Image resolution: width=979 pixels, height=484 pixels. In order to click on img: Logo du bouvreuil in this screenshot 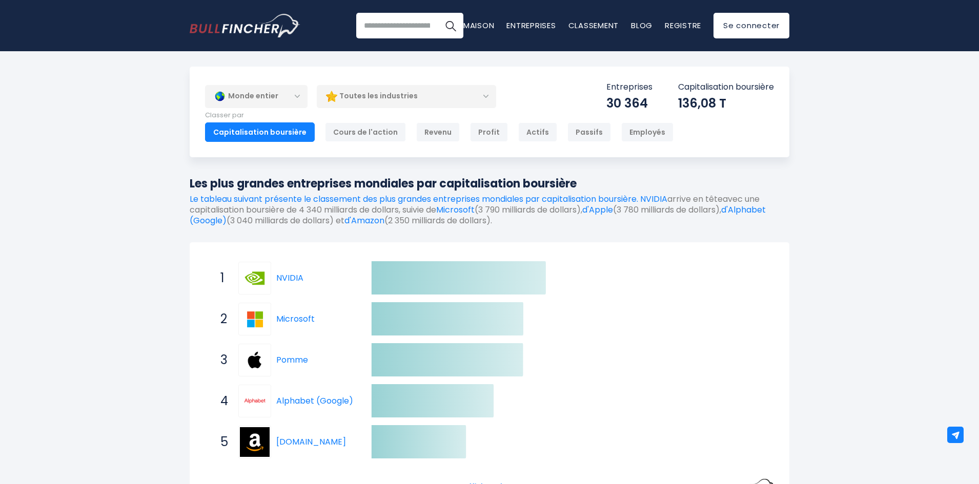, I will do `click(245, 26)`.